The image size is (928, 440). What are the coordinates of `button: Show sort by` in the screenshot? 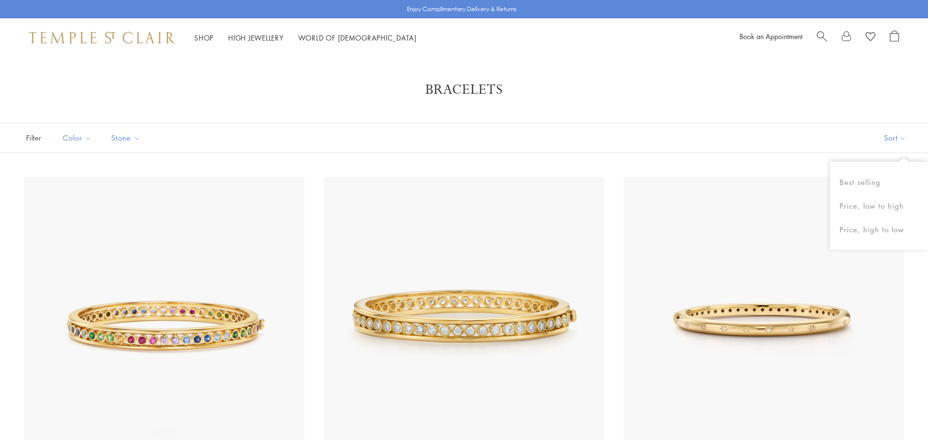 It's located at (895, 138).